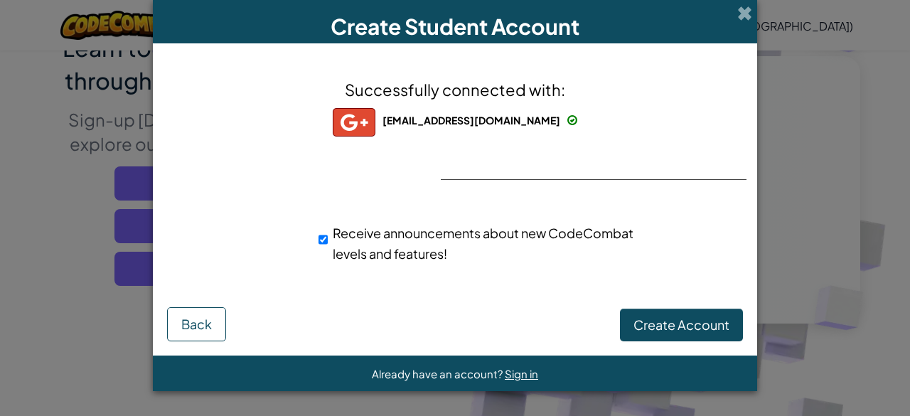  What do you see at coordinates (196, 323) in the screenshot?
I see `span: Back` at bounding box center [196, 323].